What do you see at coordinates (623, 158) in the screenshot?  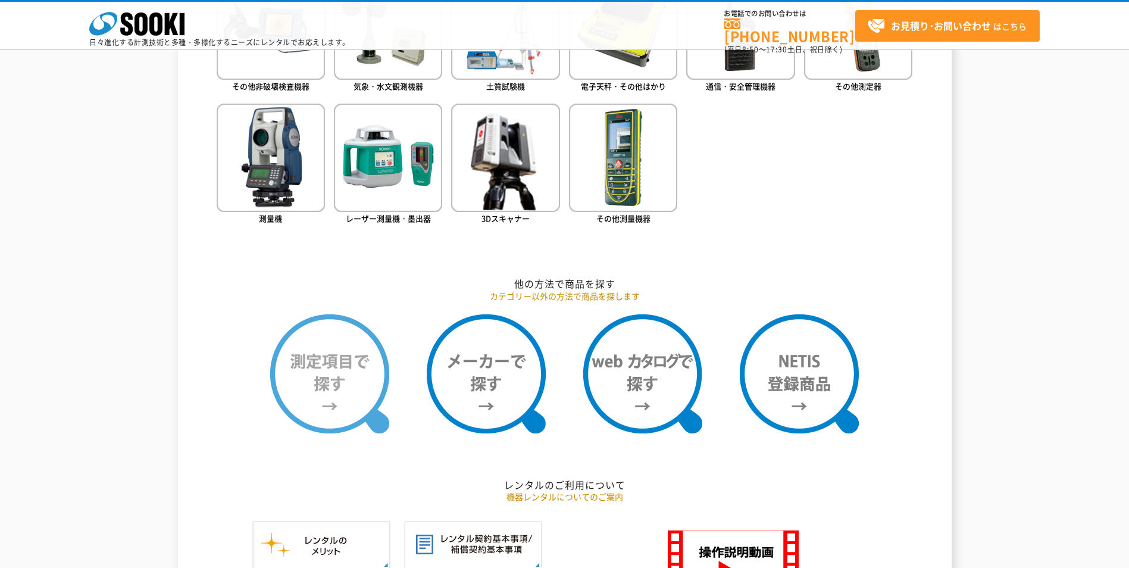 I see `img: その他測量機器` at bounding box center [623, 158].